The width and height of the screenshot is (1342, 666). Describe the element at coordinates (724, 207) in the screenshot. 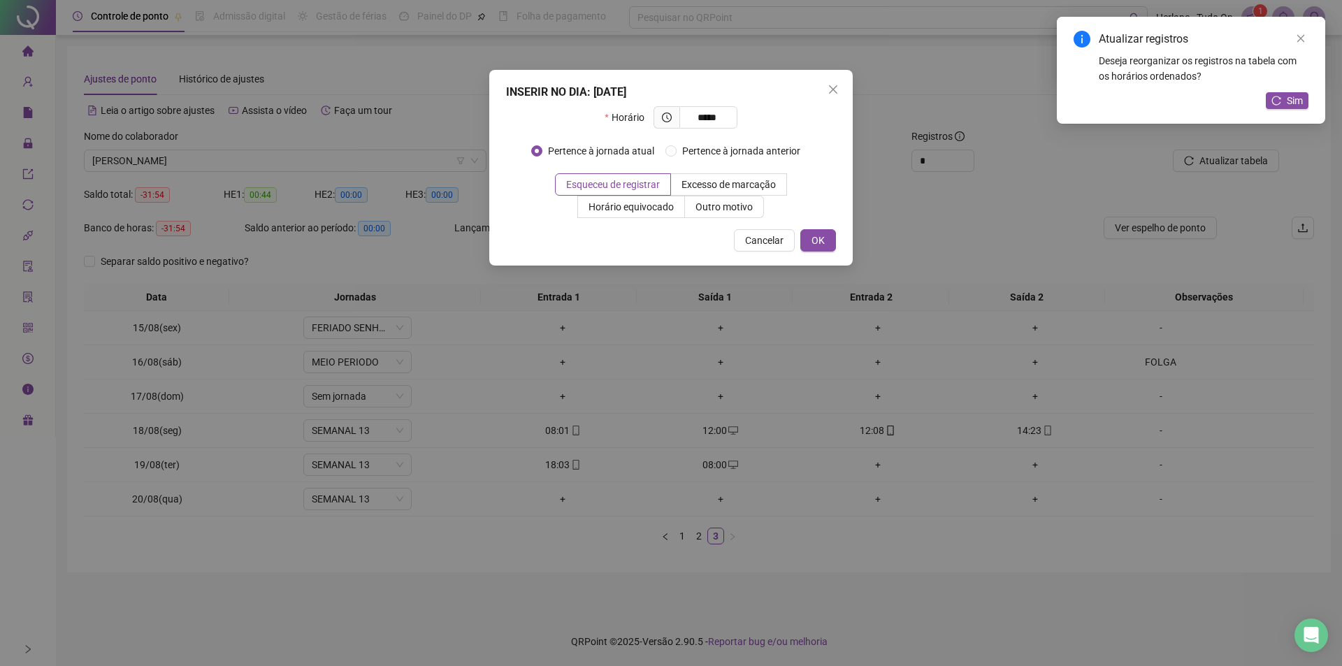

I see `span: Outro motivo` at that location.